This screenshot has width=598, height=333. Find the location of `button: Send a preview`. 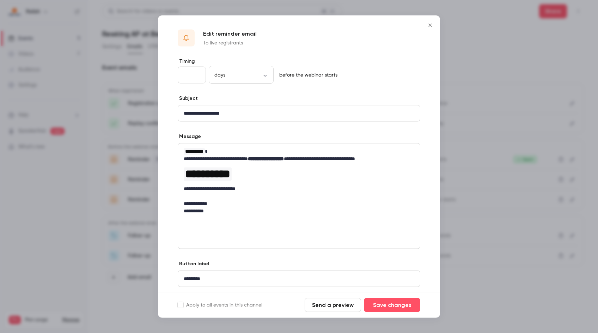

button: Send a preview is located at coordinates (333, 305).